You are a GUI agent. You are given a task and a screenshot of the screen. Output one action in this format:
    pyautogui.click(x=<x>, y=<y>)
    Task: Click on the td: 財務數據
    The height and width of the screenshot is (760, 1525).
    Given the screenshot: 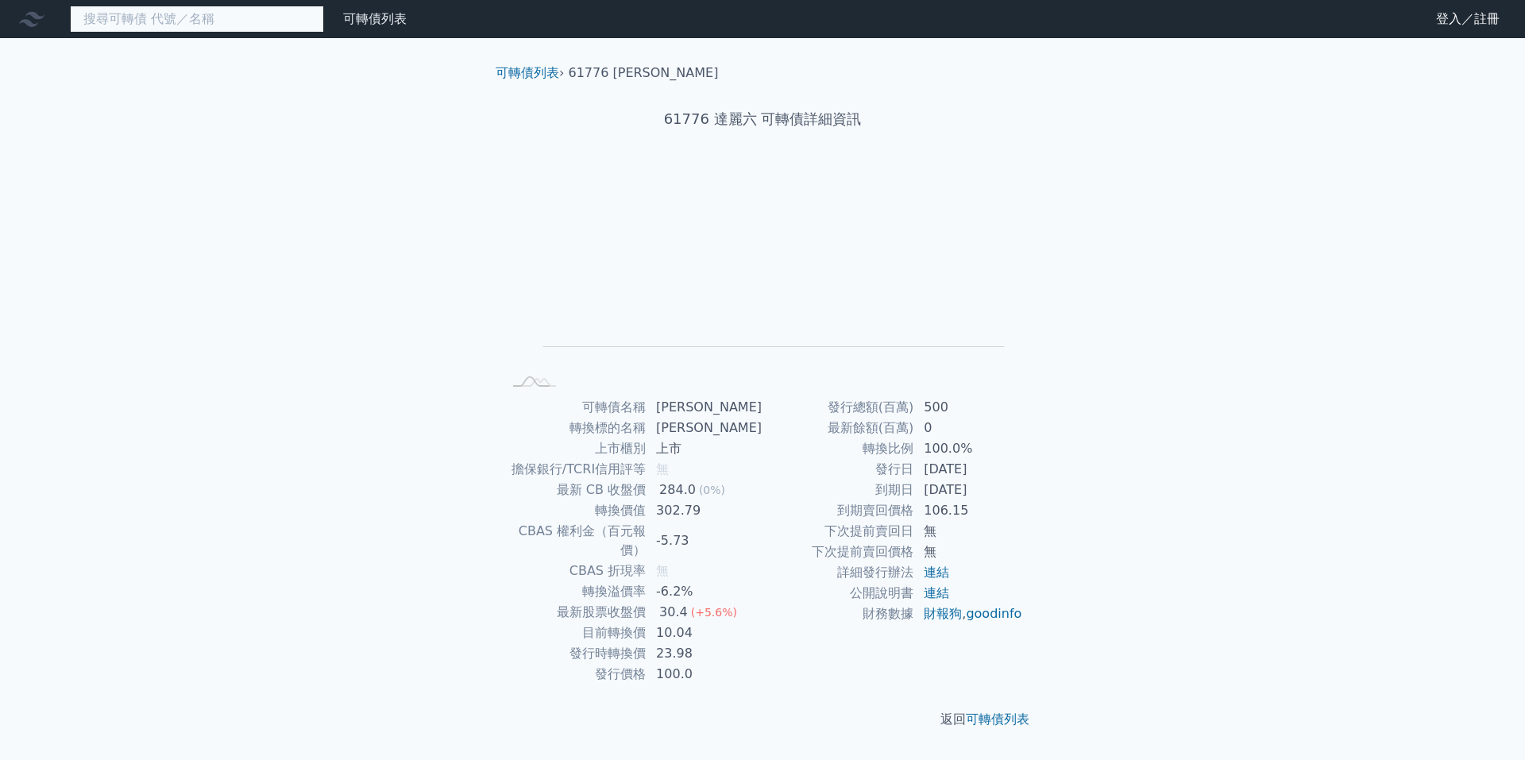 What is the action you would take?
    pyautogui.click(x=838, y=614)
    